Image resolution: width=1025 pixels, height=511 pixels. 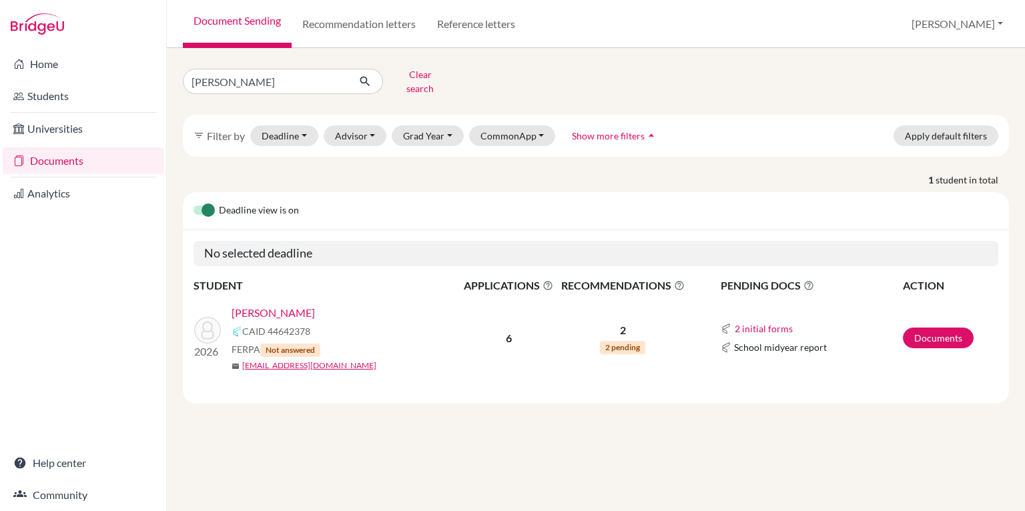 I want to click on i: filter_list, so click(x=199, y=136).